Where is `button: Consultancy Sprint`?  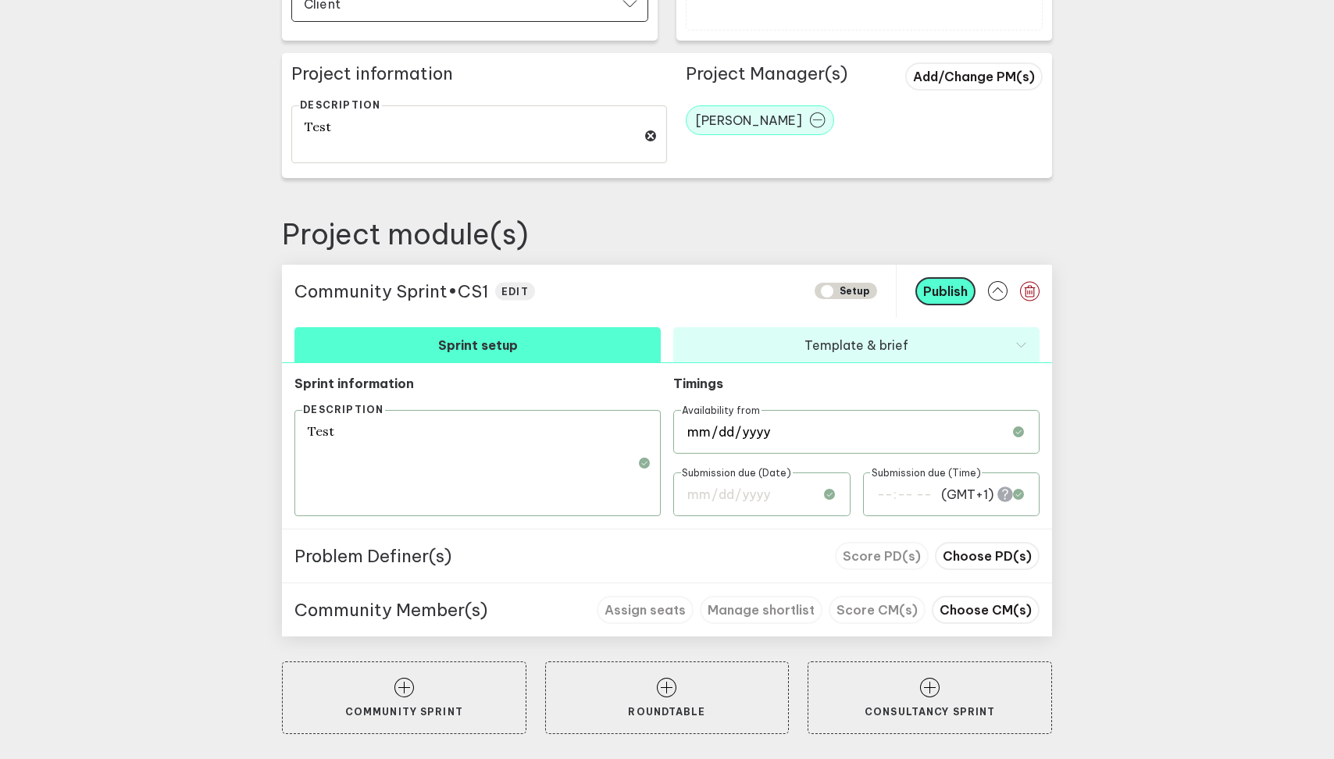 button: Consultancy Sprint is located at coordinates (930, 698).